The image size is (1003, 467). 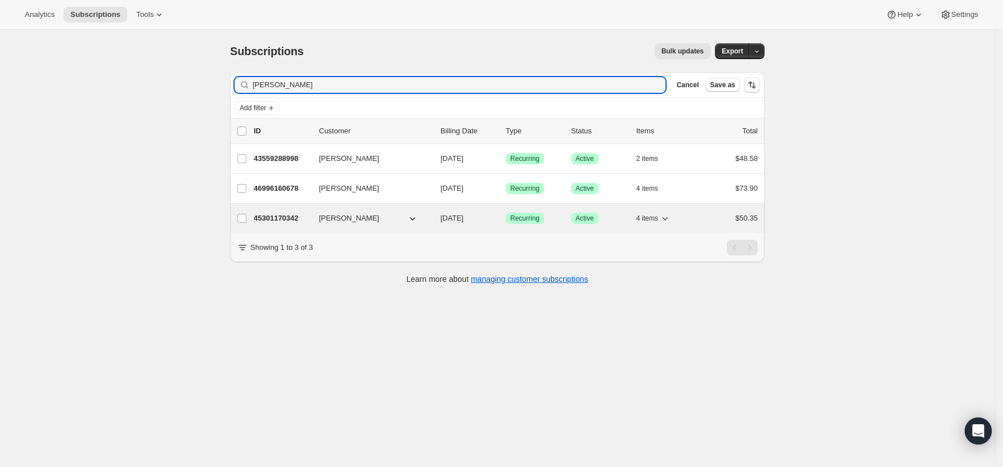 What do you see at coordinates (282, 188) in the screenshot?
I see `p: 46996160678` at bounding box center [282, 188].